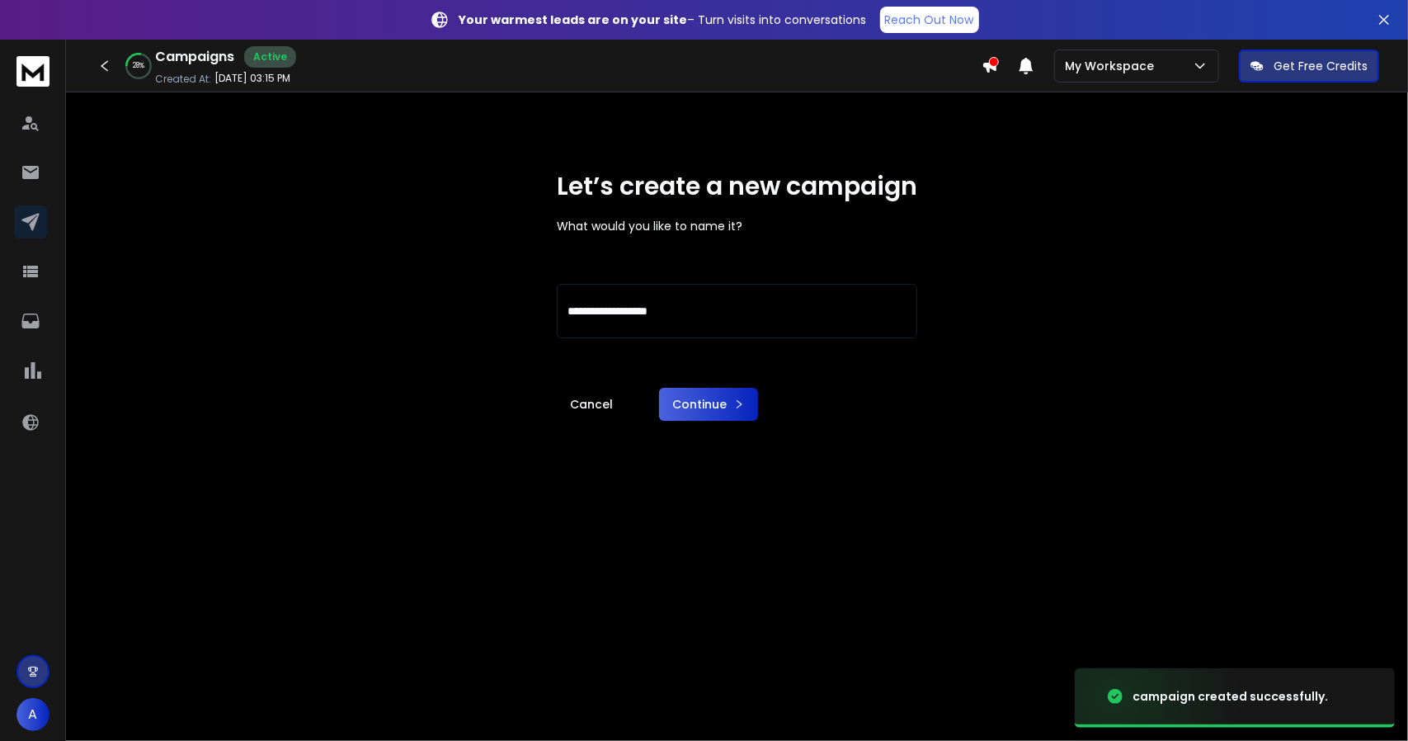  Describe the element at coordinates (930, 20) in the screenshot. I see `p: Reach Out Now` at that location.